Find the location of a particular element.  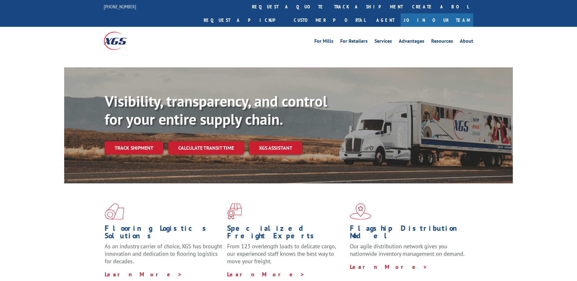

a: Calculate transit time is located at coordinates (206, 148).